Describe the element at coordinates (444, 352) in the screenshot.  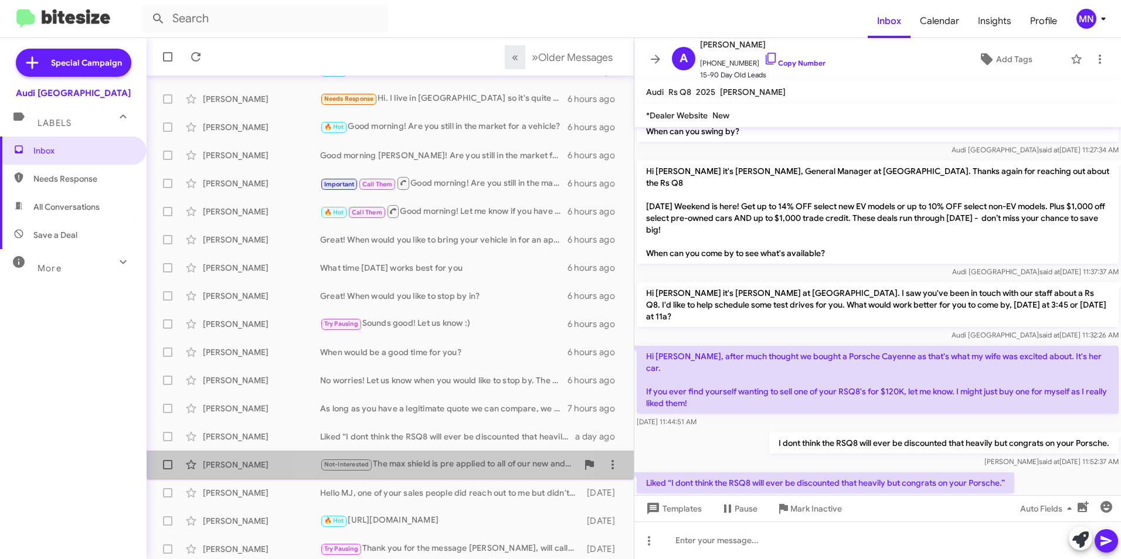
I see `div: When would be a good time for you?` at that location.